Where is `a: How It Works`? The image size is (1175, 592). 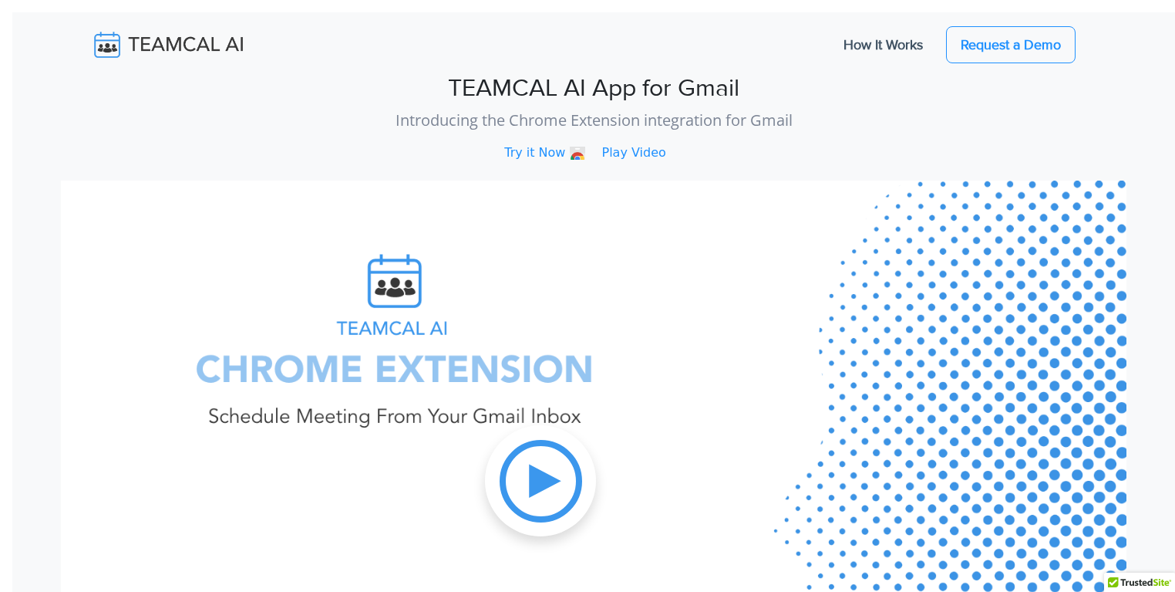
a: How It Works is located at coordinates (883, 45).